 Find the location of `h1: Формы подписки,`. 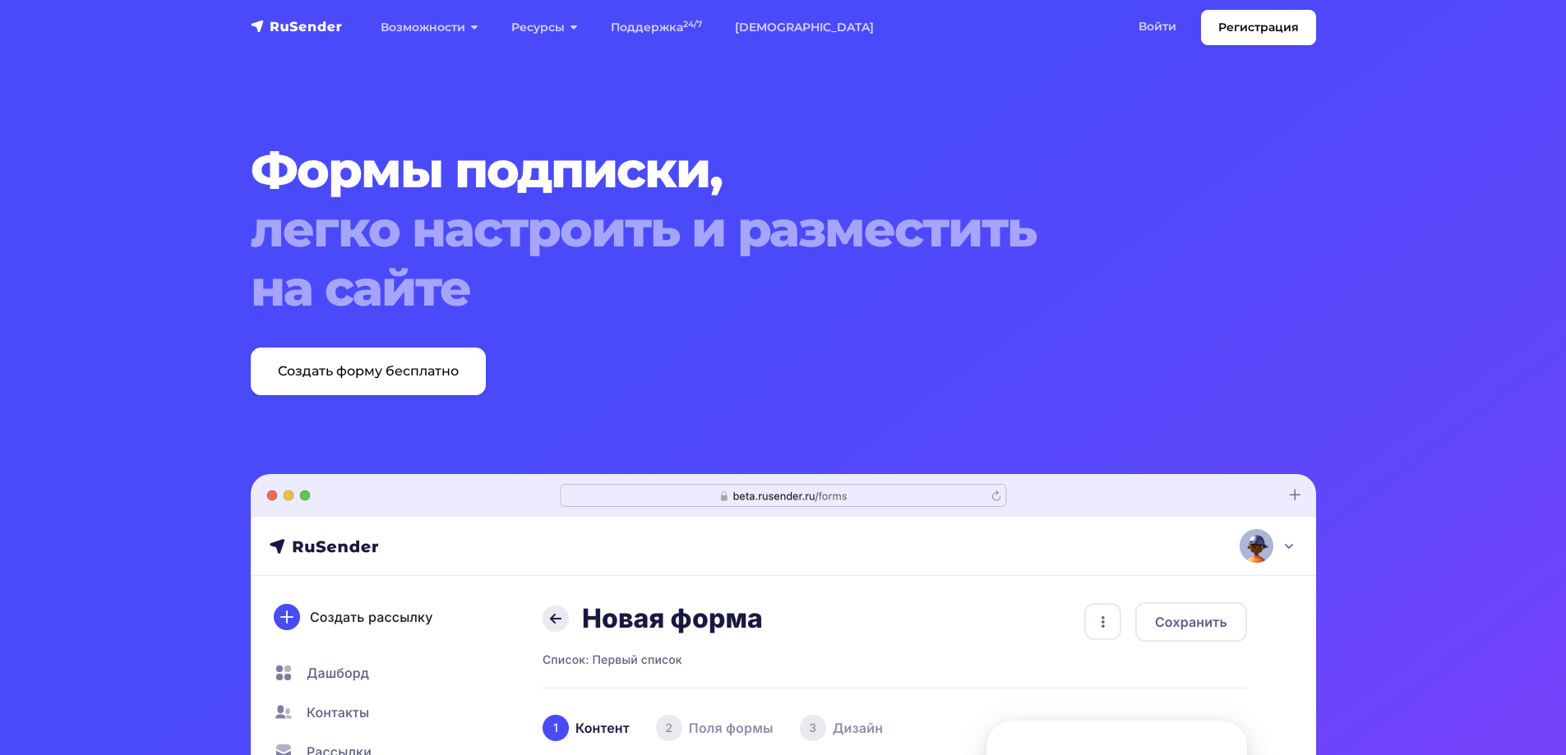

h1: Формы подписки, is located at coordinates (738, 229).